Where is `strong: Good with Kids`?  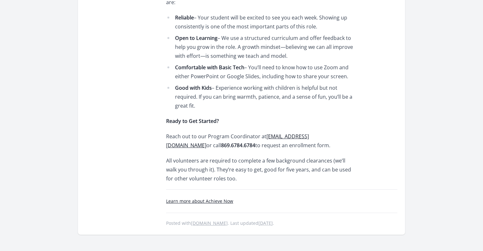 strong: Good with Kids is located at coordinates (193, 88).